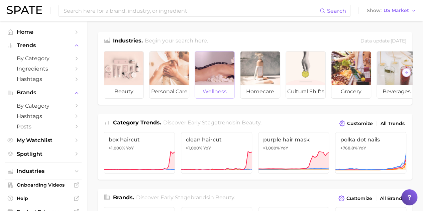  Describe the element at coordinates (43, 171) in the screenshot. I see `span: Industries` at that location.